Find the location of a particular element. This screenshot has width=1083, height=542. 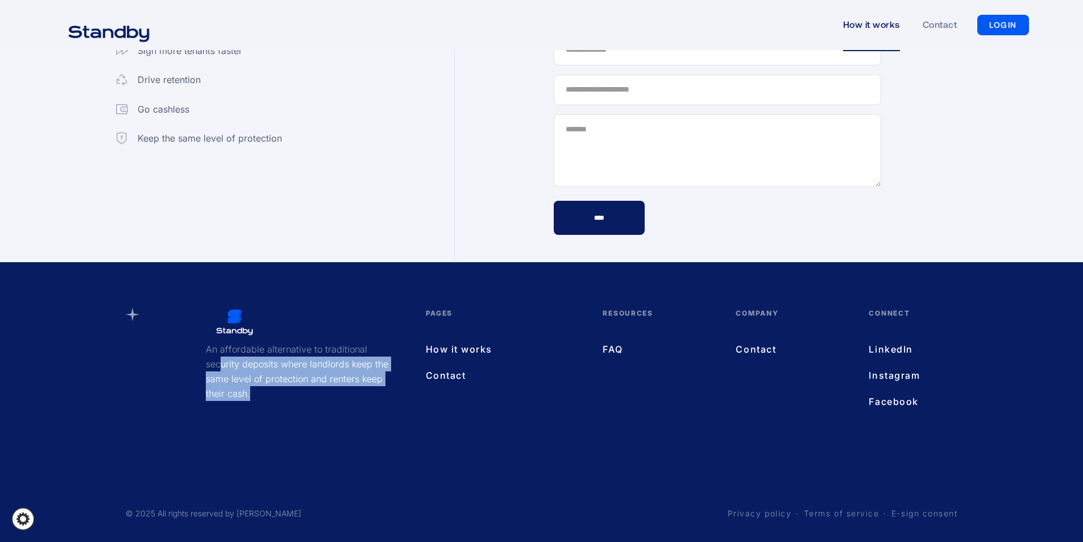

a: Instagram is located at coordinates (902, 375).